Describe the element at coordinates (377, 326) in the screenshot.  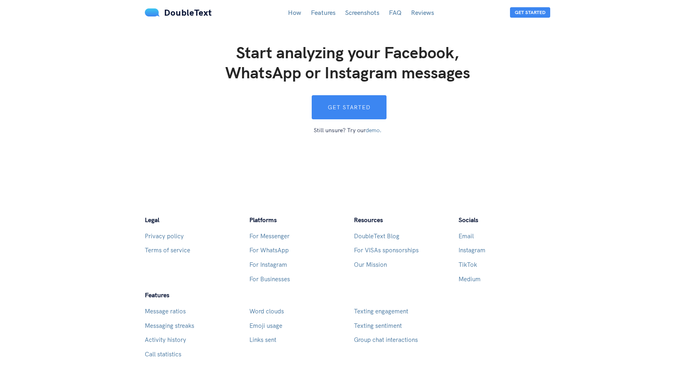
I see `a: Texting sentiment` at that location.